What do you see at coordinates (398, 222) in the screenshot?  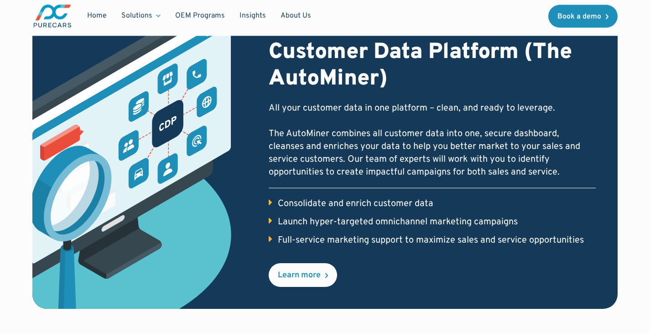 I see `div: Launch hyper-targeted omnichannel marketing campaigns` at bounding box center [398, 222].